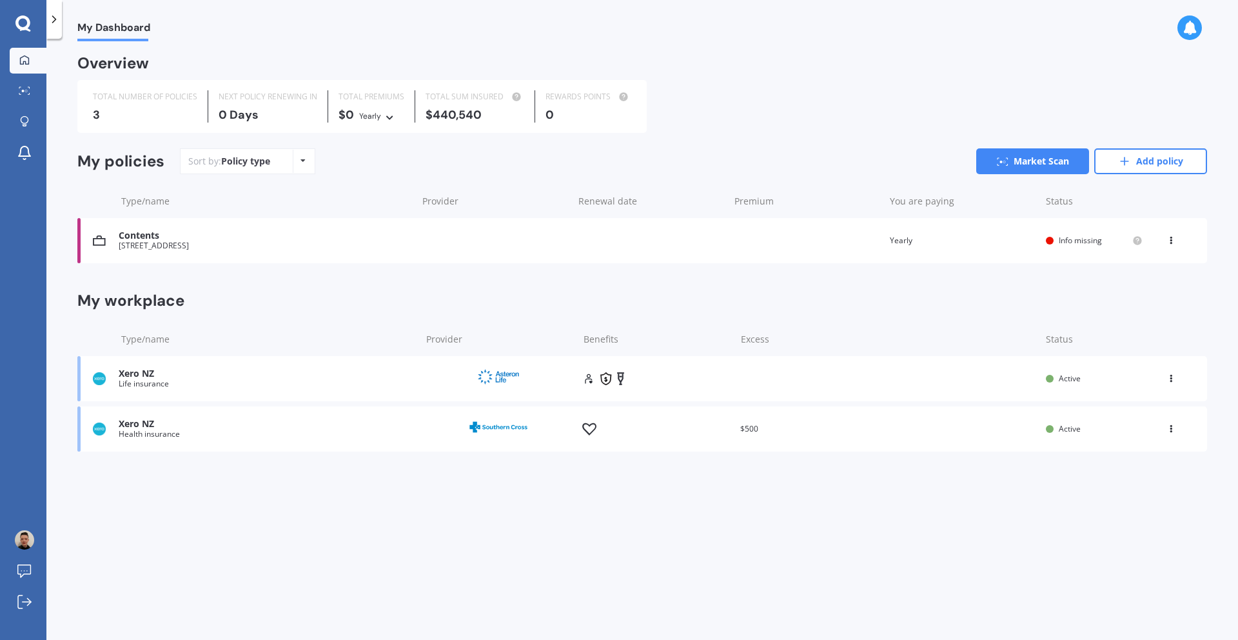 The width and height of the screenshot is (1238, 640). What do you see at coordinates (498, 427) in the screenshot?
I see `img: Southern Cross` at bounding box center [498, 427].